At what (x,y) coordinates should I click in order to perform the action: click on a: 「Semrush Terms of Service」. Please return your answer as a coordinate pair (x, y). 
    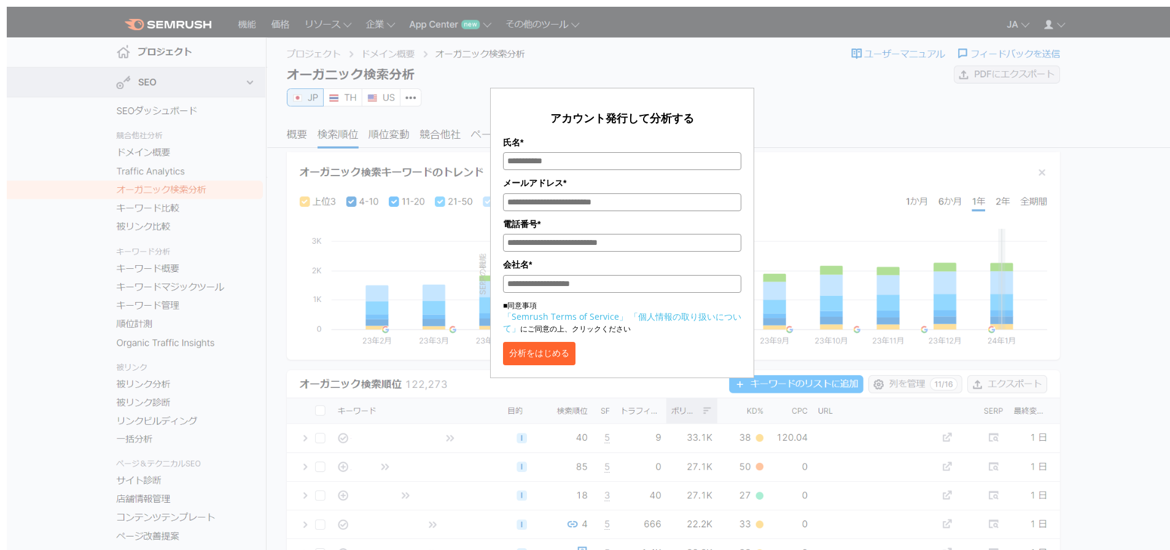
    Looking at the image, I should click on (565, 316).